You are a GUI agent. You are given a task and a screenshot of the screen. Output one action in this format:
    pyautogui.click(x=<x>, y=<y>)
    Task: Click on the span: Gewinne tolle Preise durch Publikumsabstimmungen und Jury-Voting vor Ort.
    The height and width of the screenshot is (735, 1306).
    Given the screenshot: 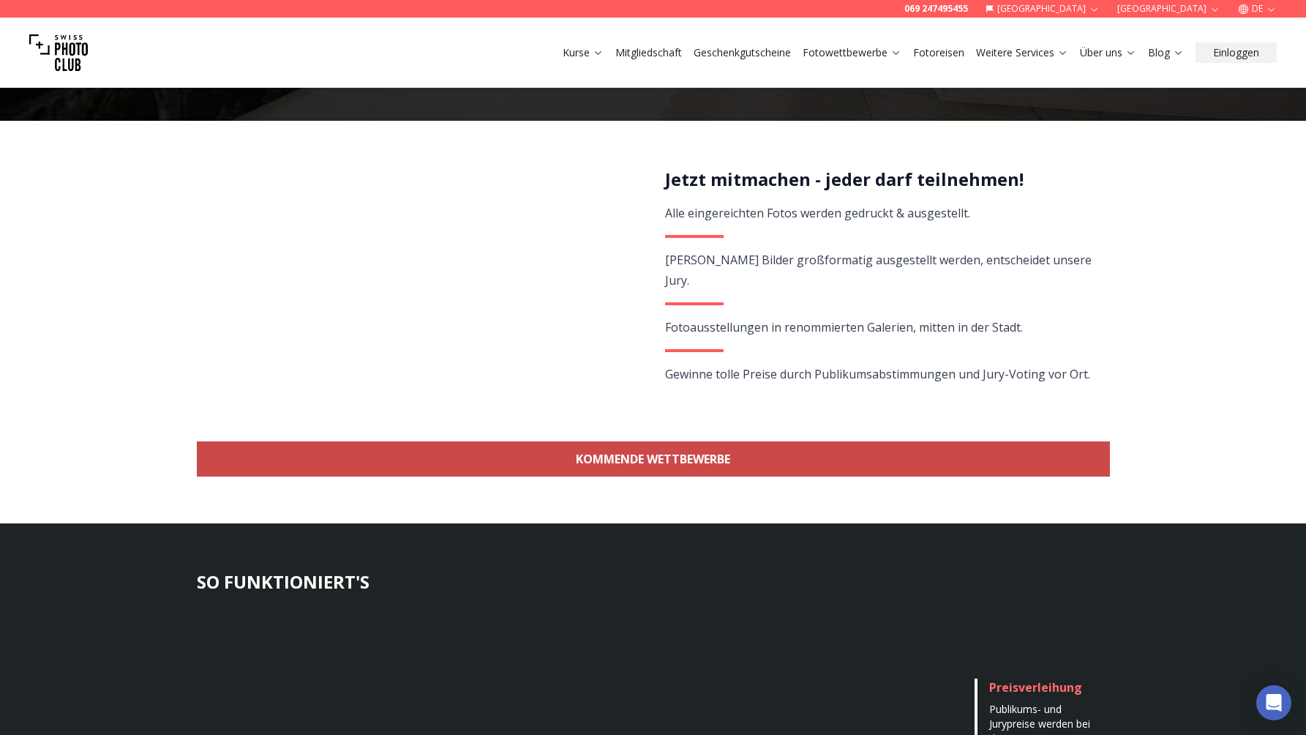 What is the action you would take?
    pyautogui.click(x=877, y=374)
    